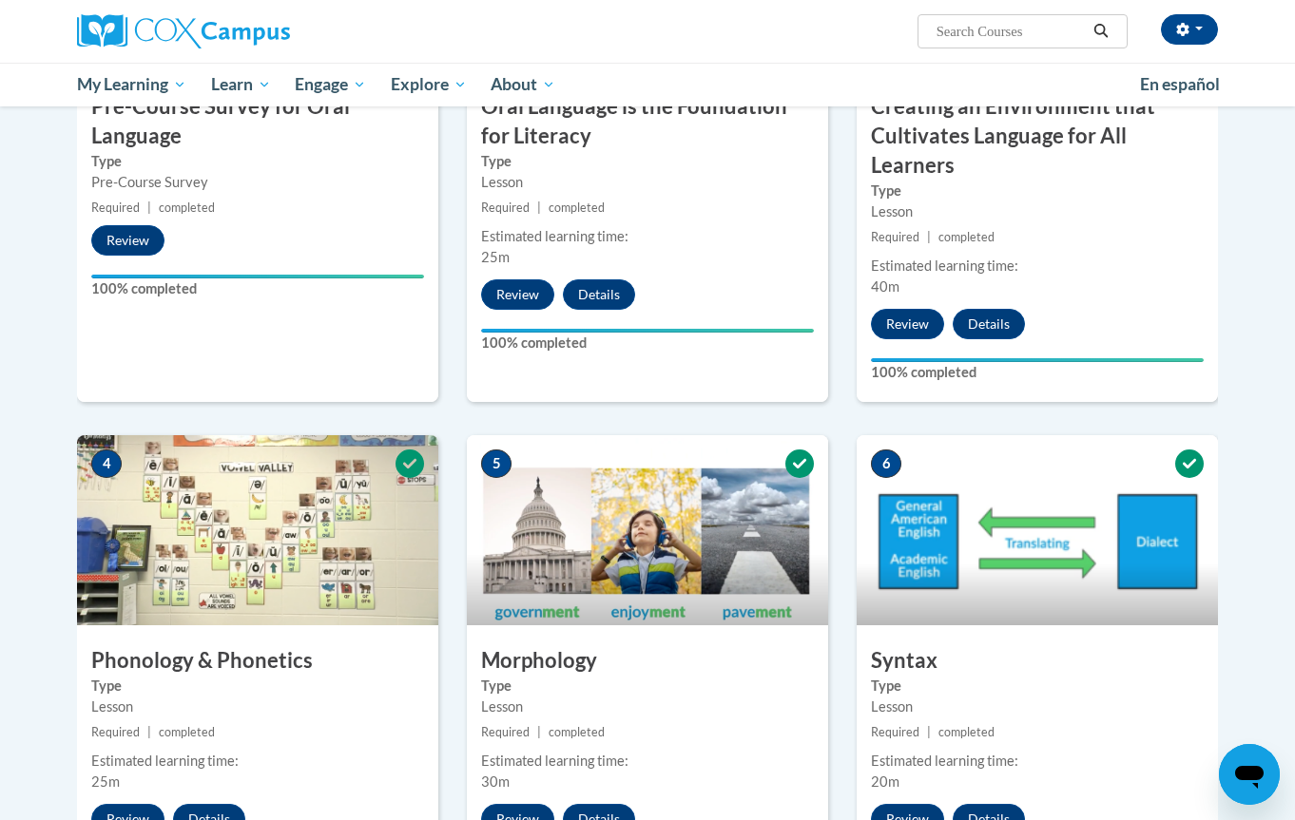 This screenshot has height=820, width=1295. I want to click on span: 6, so click(886, 464).